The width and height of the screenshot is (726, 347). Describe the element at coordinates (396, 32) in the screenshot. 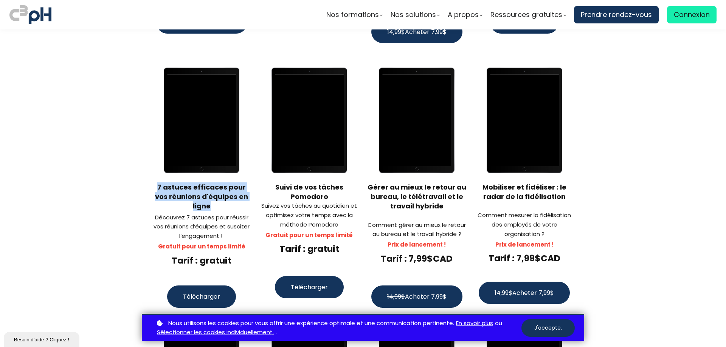

I see `s: 14,99$` at that location.